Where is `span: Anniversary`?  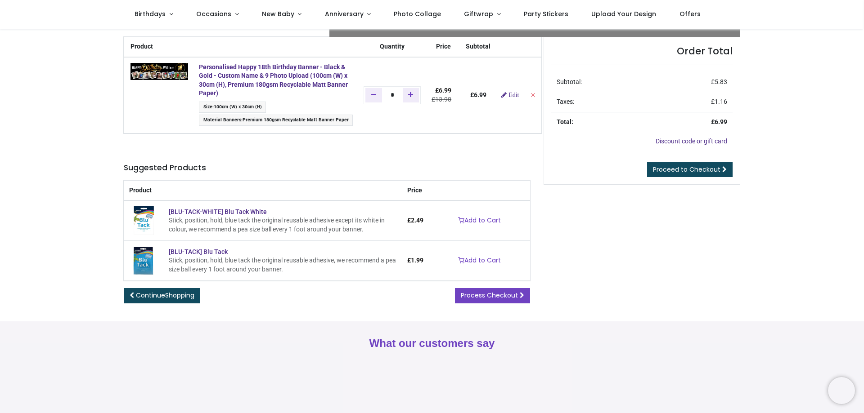
span: Anniversary is located at coordinates (344, 14).